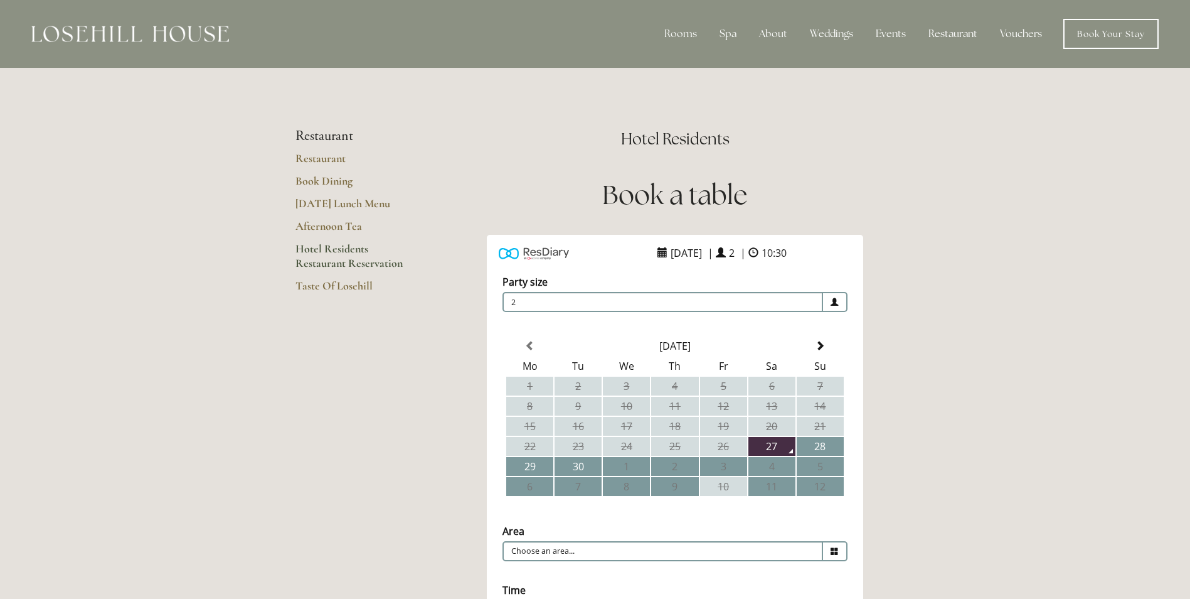 This screenshot has height=599, width=1190. Describe the element at coordinates (355, 162) in the screenshot. I see `a: Restaurant` at that location.